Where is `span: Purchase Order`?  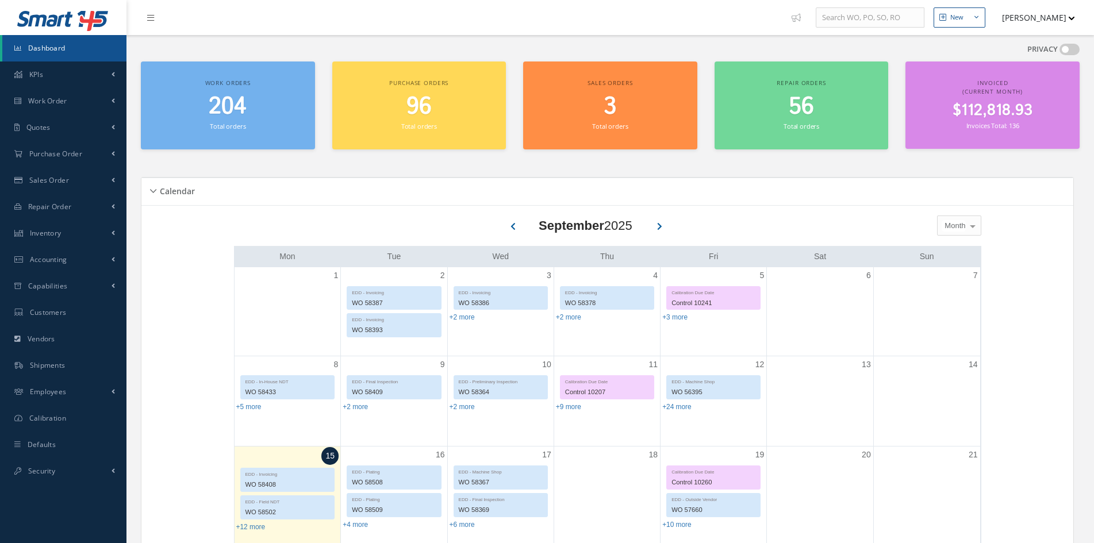
span: Purchase Order is located at coordinates (56, 154).